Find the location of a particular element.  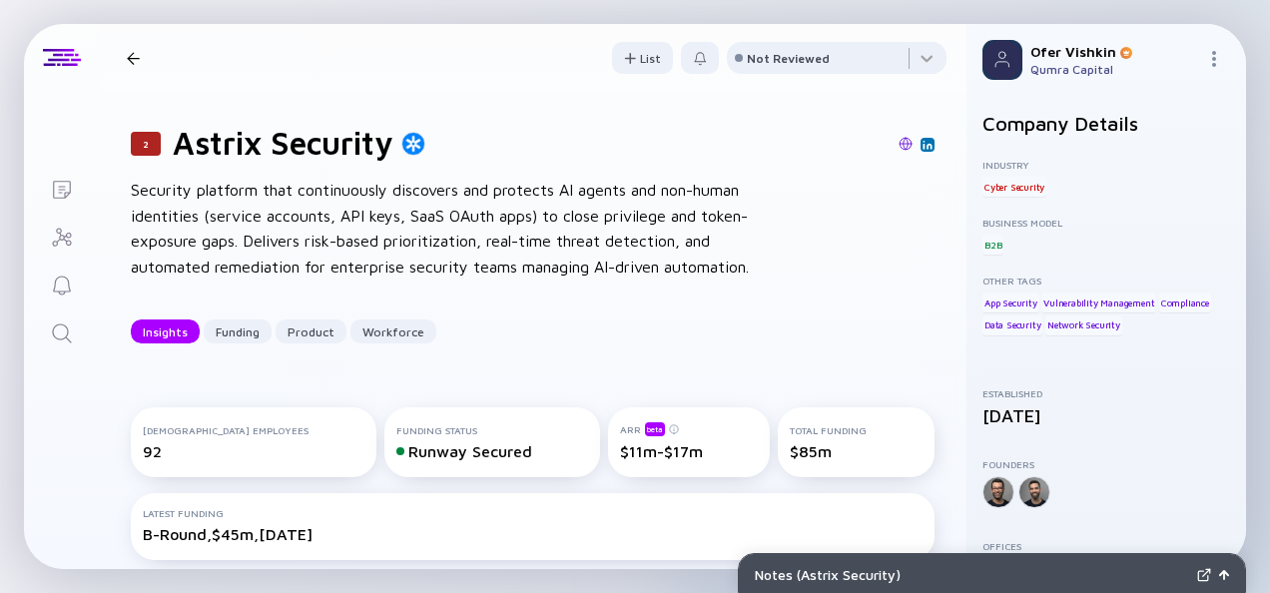

a: Lists is located at coordinates (61, 188).